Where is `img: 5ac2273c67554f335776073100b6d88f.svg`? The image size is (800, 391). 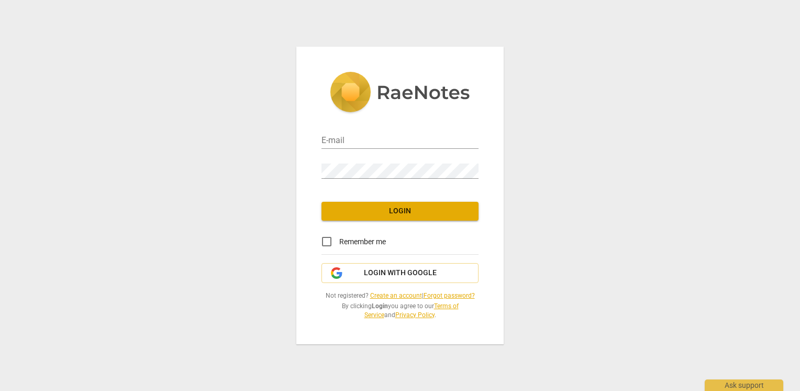
img: 5ac2273c67554f335776073100b6d88f.svg is located at coordinates (400, 93).